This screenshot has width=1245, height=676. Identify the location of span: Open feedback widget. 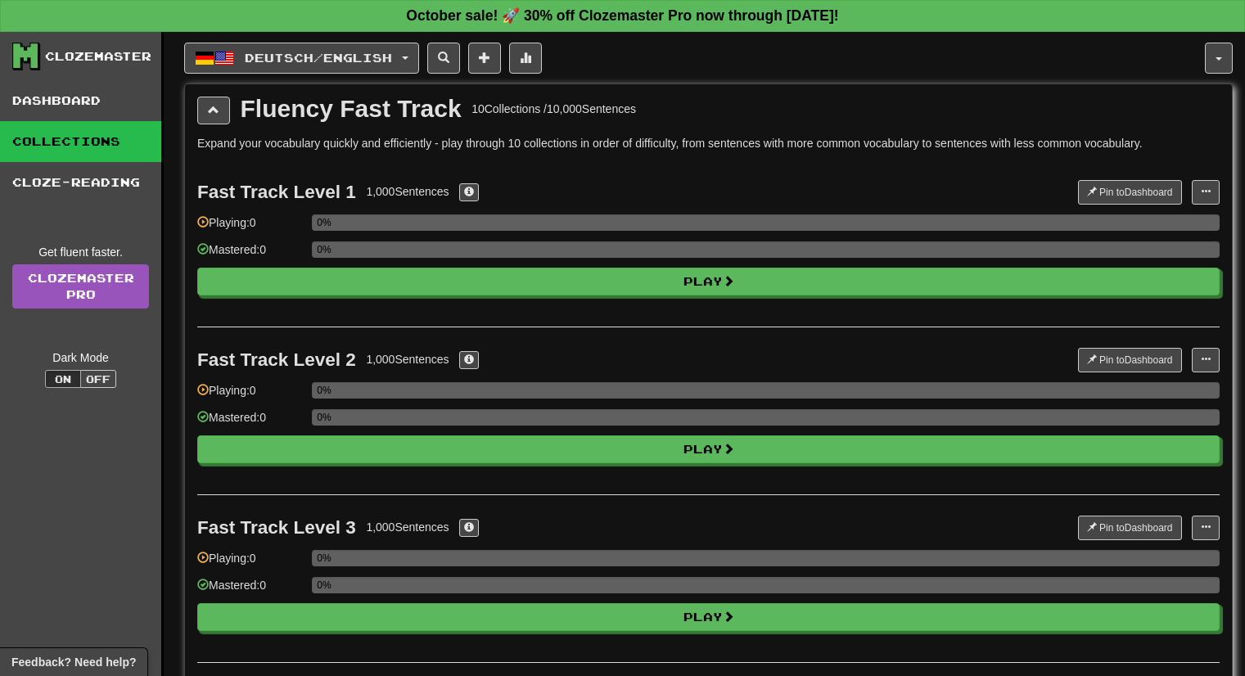
(74, 662).